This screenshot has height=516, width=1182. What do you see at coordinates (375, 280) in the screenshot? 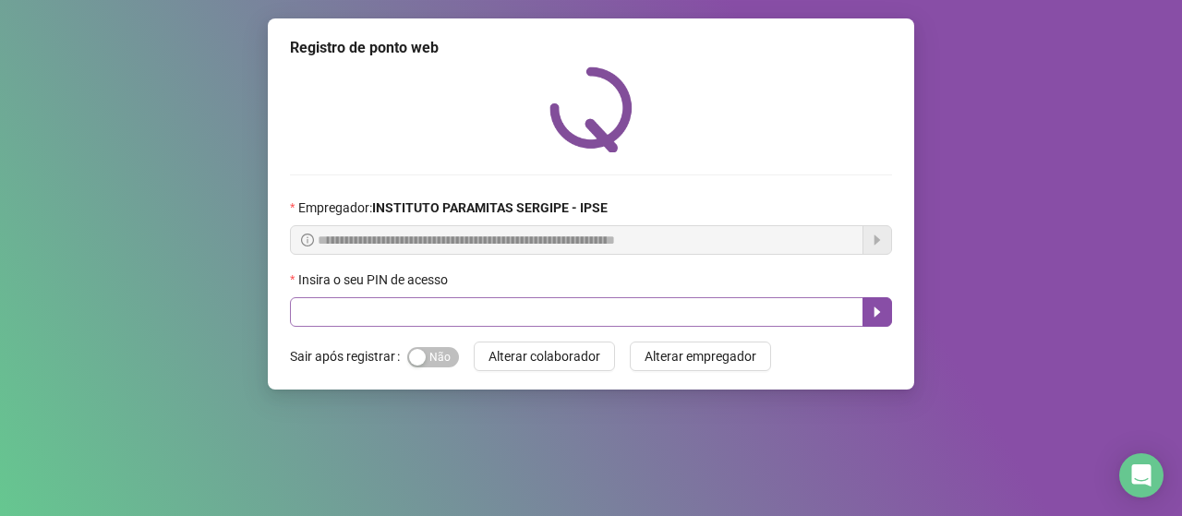
I see `label: Insira o seu PIN de acesso` at bounding box center [375, 280].